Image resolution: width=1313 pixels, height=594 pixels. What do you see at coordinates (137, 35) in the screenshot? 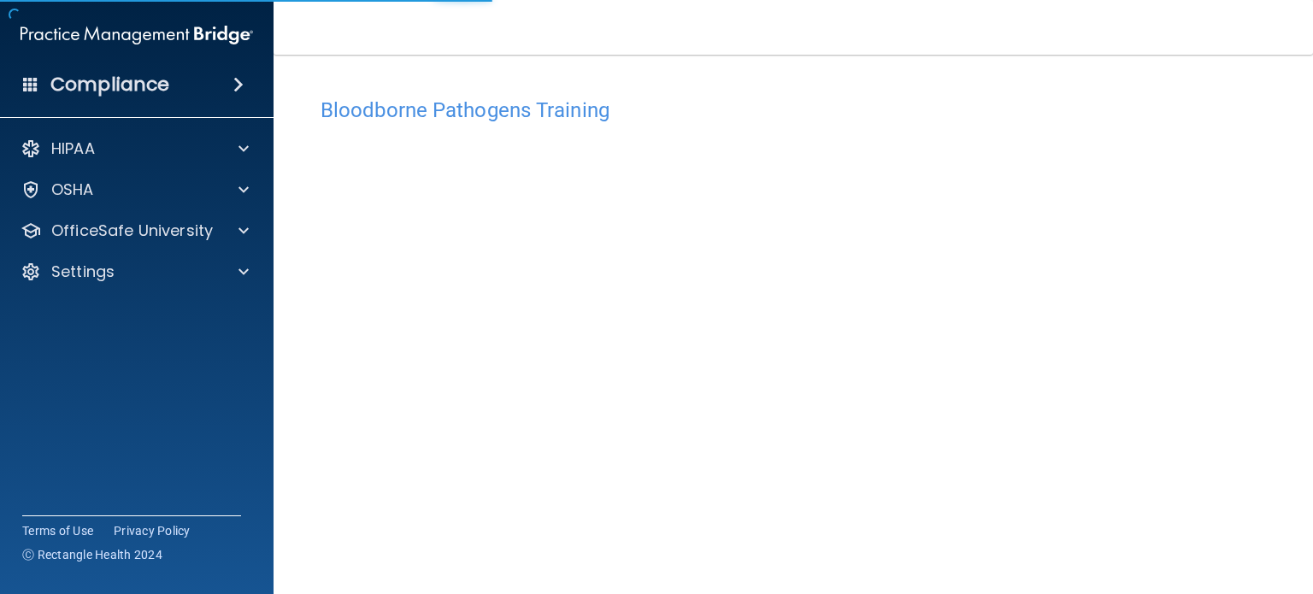
I see `img: PMB logo` at bounding box center [137, 35].